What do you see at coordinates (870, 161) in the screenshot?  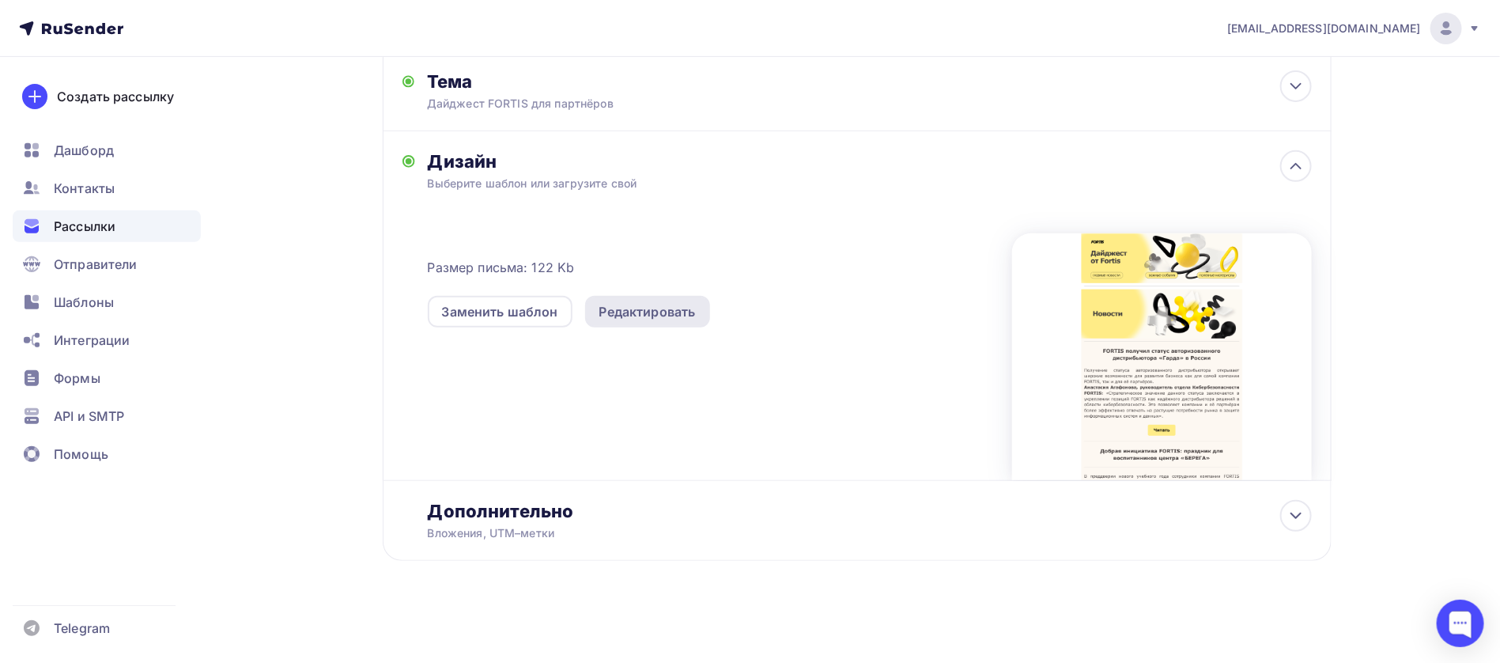 I see `div: Дизайн` at bounding box center [870, 161].